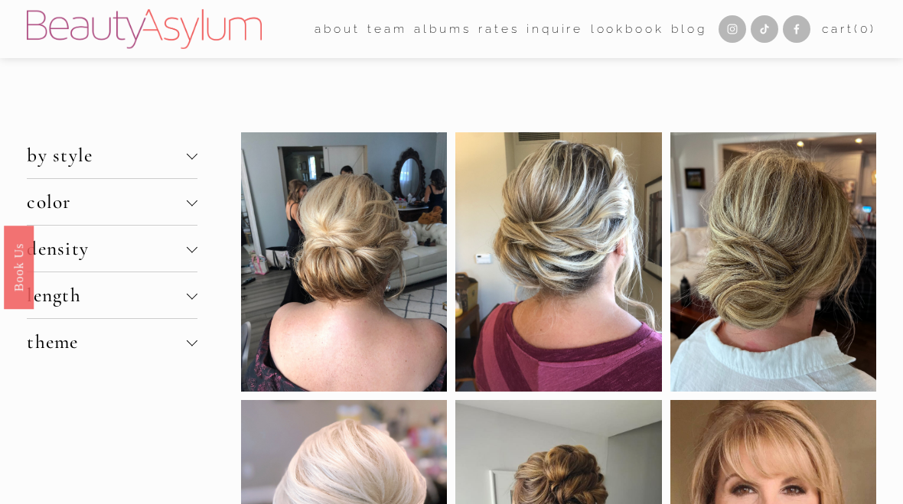 This screenshot has width=903, height=504. Describe the element at coordinates (442, 28) in the screenshot. I see `a: albums` at that location.